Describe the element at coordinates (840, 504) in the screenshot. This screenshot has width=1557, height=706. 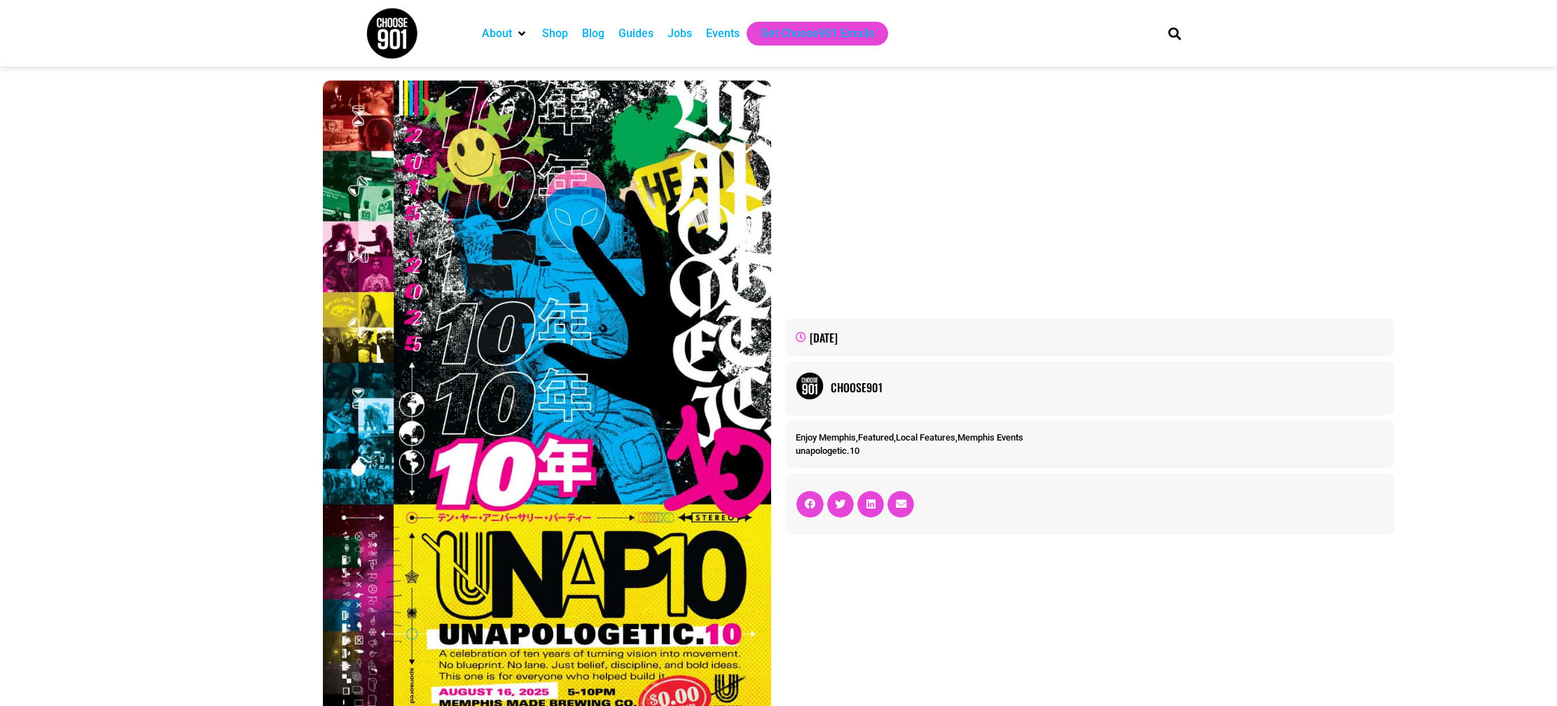
I see `div: Share on twitter` at that location.